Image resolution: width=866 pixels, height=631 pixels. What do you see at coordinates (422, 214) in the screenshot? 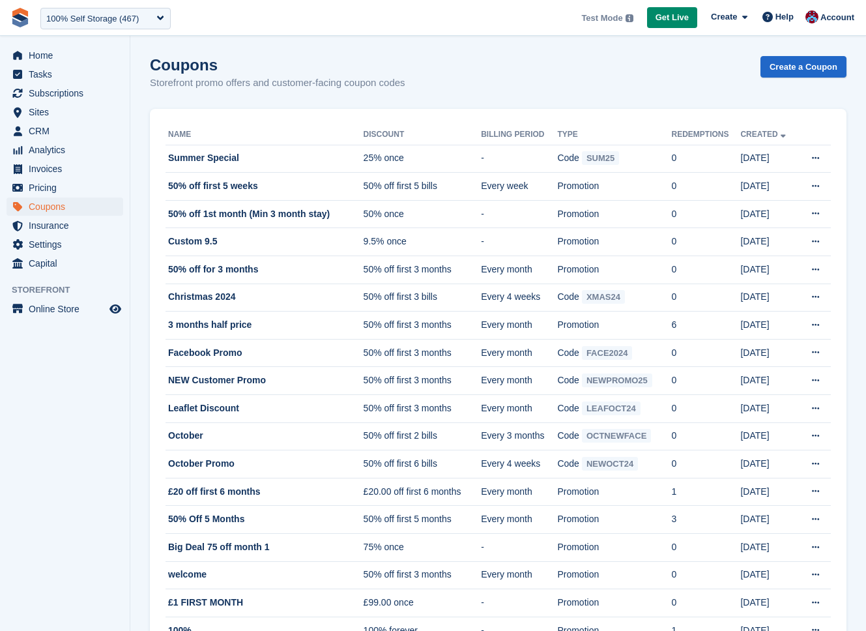
I see `td: 50% once` at bounding box center [422, 214].